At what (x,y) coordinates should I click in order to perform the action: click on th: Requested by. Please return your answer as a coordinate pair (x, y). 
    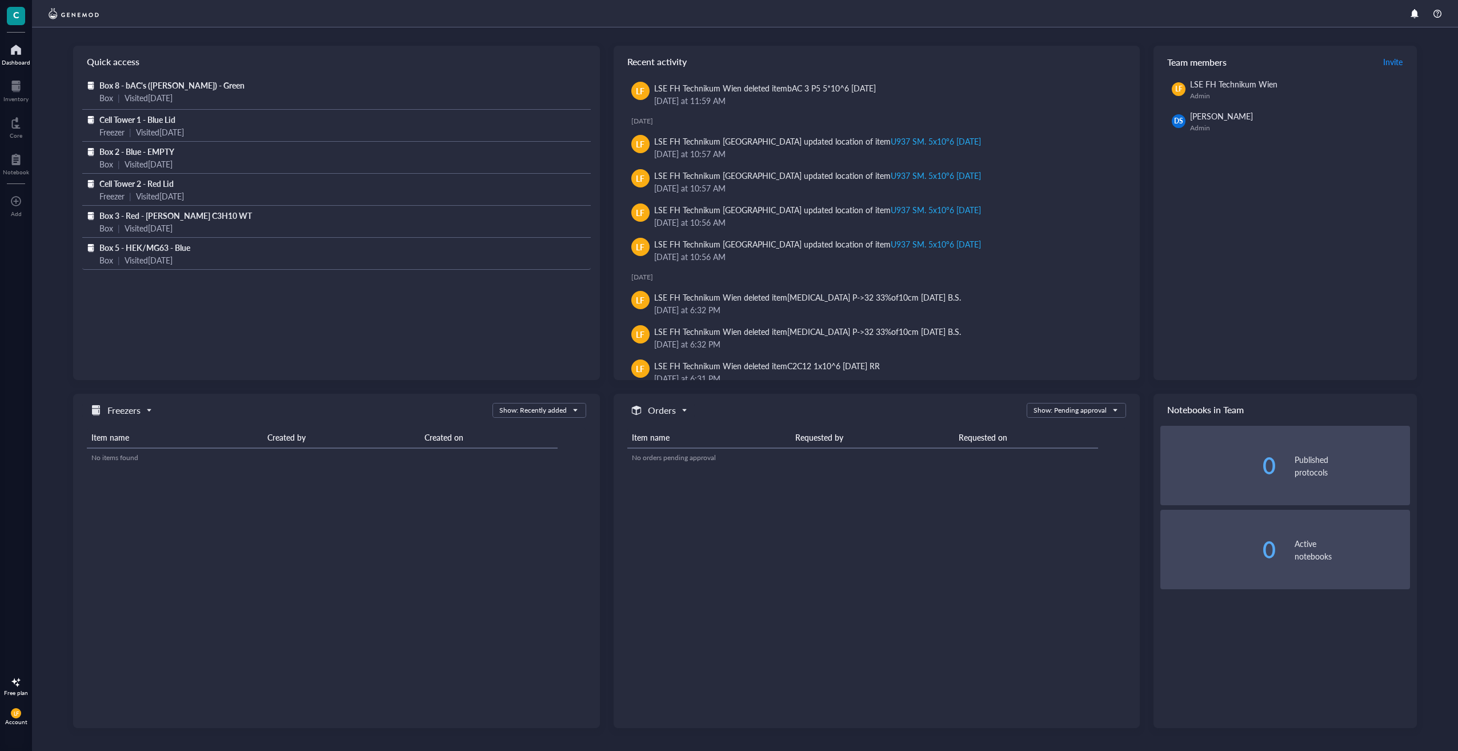
    Looking at the image, I should click on (872, 437).